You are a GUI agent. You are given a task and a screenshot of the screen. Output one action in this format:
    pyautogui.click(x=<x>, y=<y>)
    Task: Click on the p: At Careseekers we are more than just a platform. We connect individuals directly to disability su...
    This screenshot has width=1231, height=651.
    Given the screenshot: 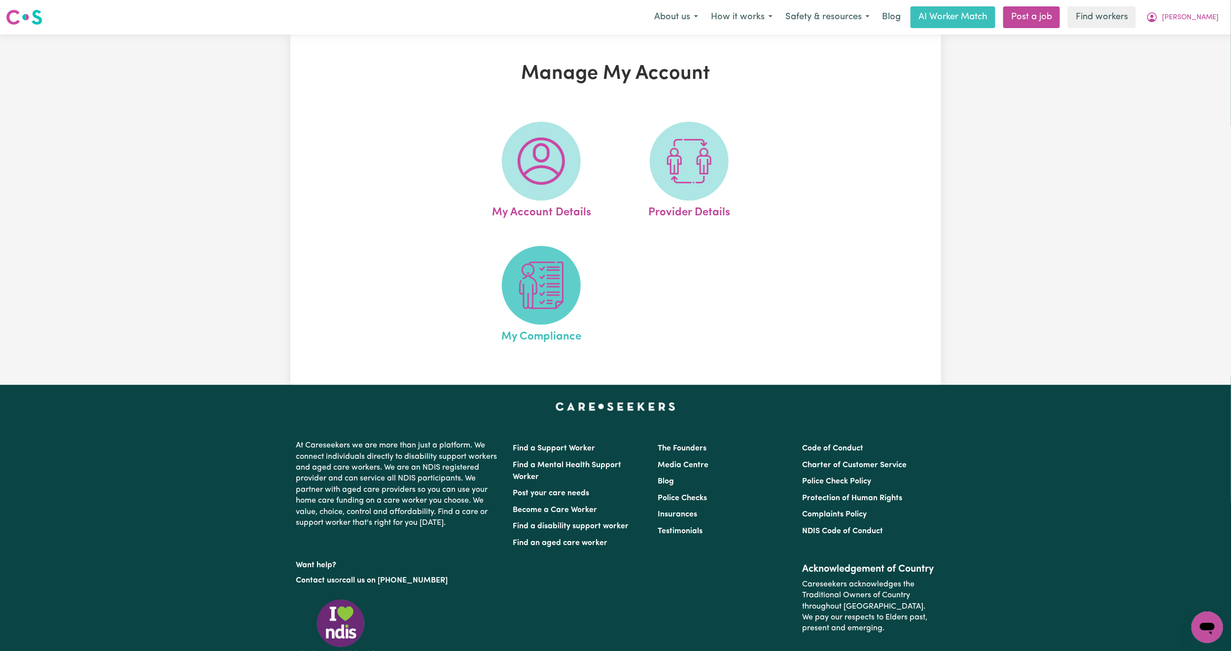 What is the action you would take?
    pyautogui.click(x=399, y=484)
    